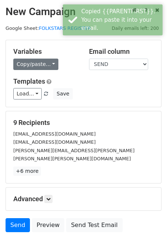  I want to click on h5: Advanced, so click(83, 199).